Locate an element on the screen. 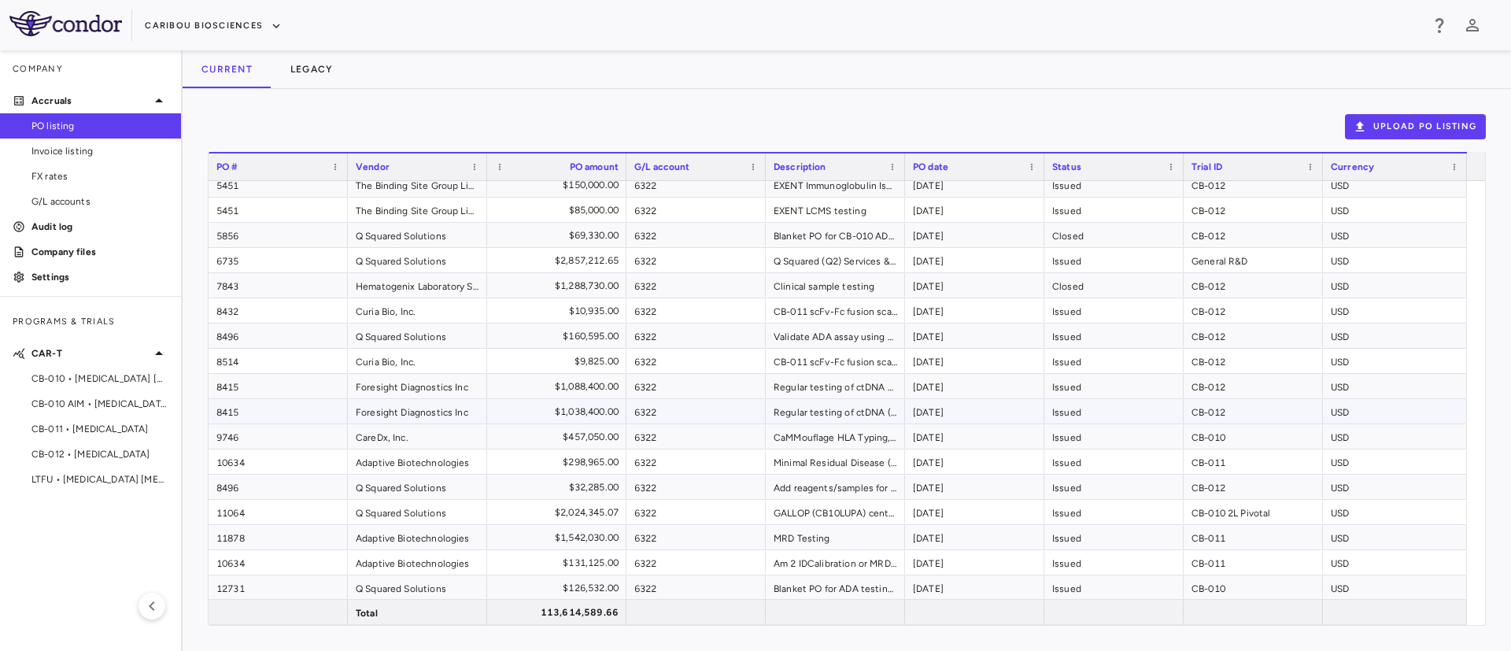  div: 8514 is located at coordinates (278, 360).